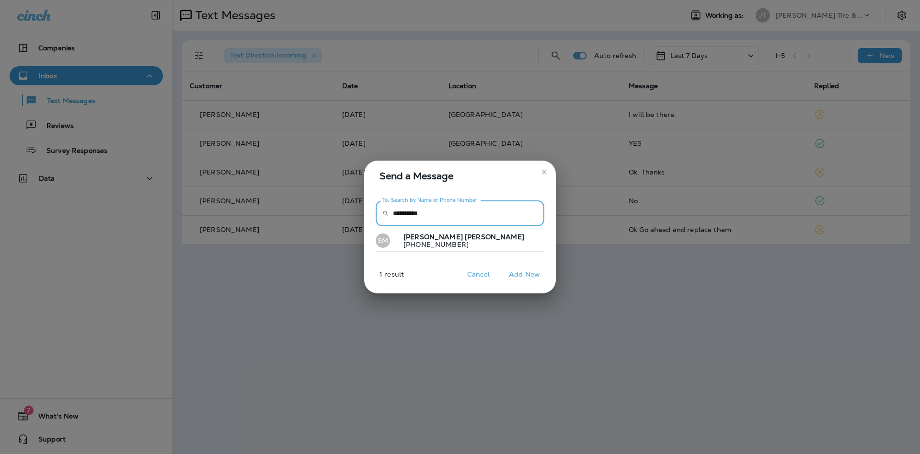 The image size is (920, 454). What do you see at coordinates (544, 172) in the screenshot?
I see `button: close` at bounding box center [544, 172].